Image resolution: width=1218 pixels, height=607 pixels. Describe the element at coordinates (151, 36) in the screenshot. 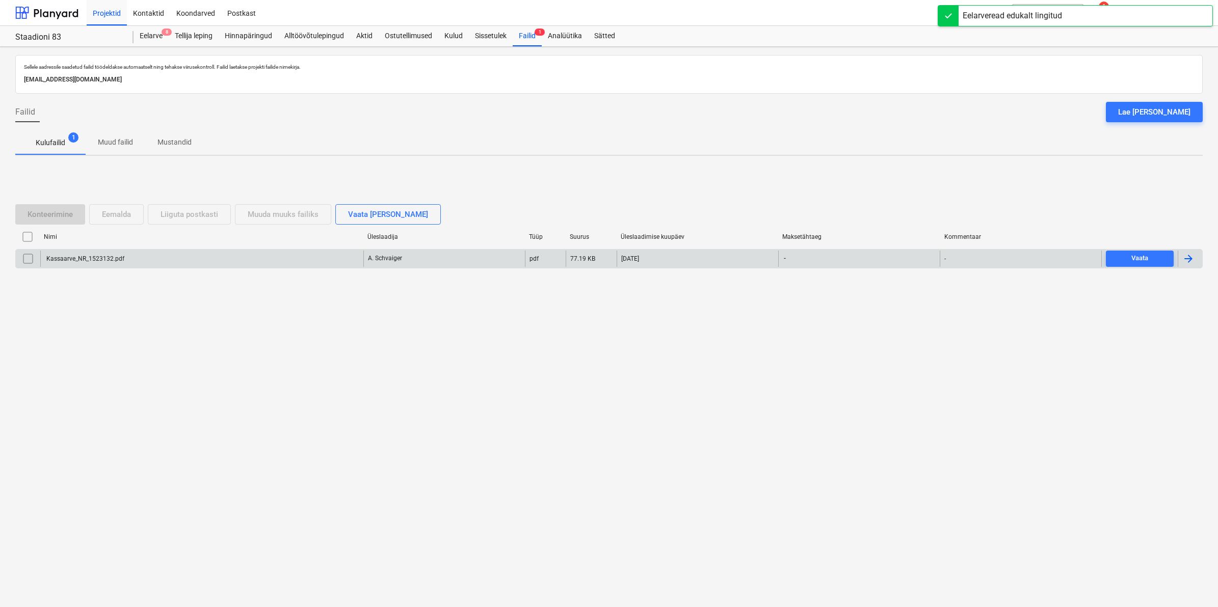

I see `div: Eelarve` at that location.